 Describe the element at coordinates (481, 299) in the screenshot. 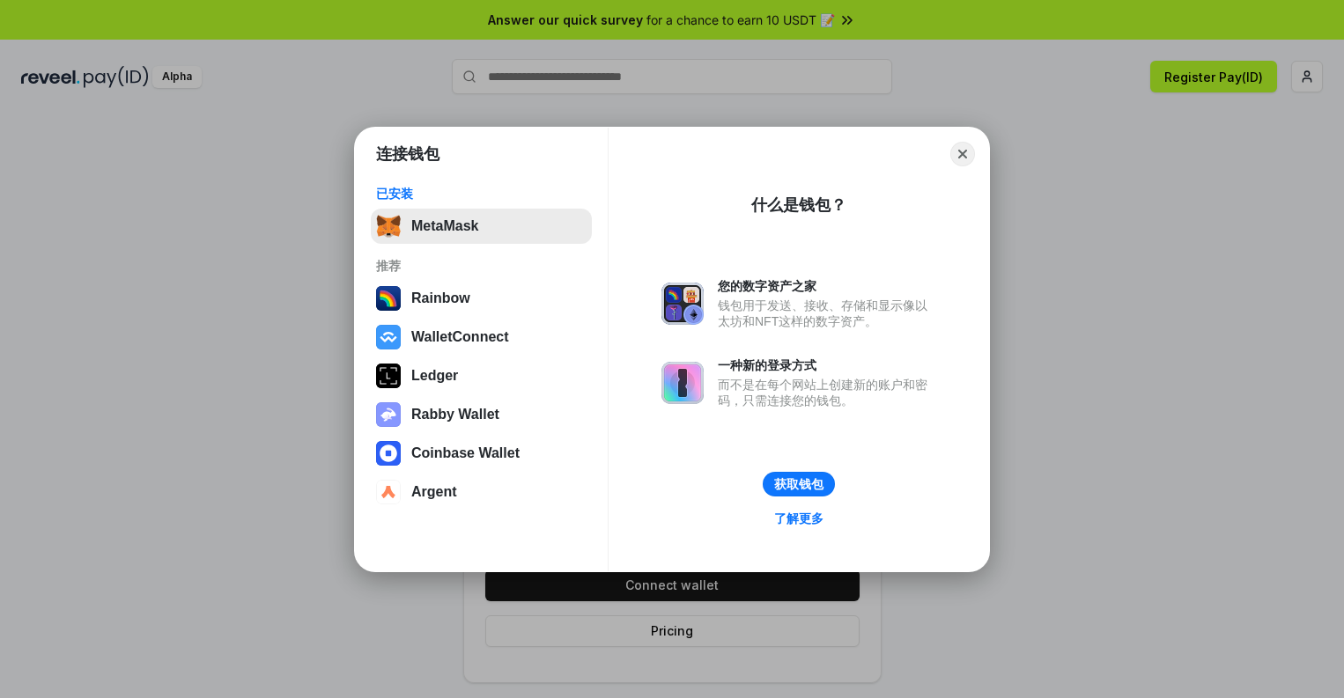

I see `button: Rainbow` at that location.